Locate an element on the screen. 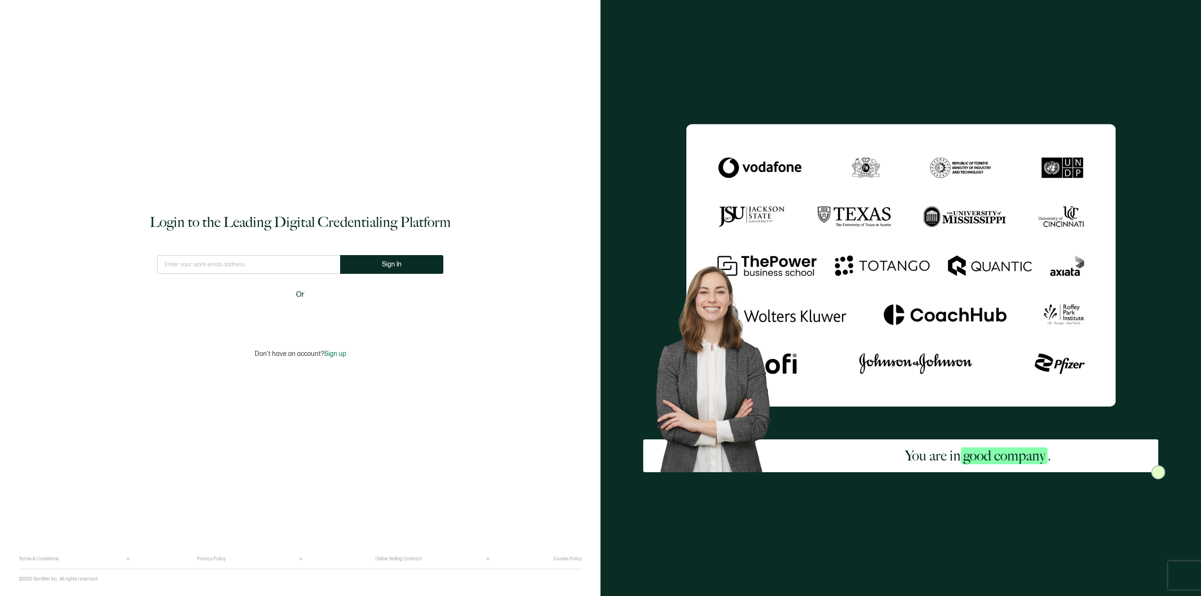  input: Enter your work email address is located at coordinates (249, 264).